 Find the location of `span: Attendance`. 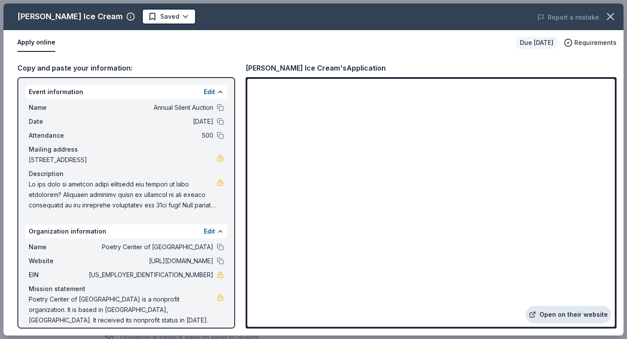

span: Attendance is located at coordinates (58, 135).